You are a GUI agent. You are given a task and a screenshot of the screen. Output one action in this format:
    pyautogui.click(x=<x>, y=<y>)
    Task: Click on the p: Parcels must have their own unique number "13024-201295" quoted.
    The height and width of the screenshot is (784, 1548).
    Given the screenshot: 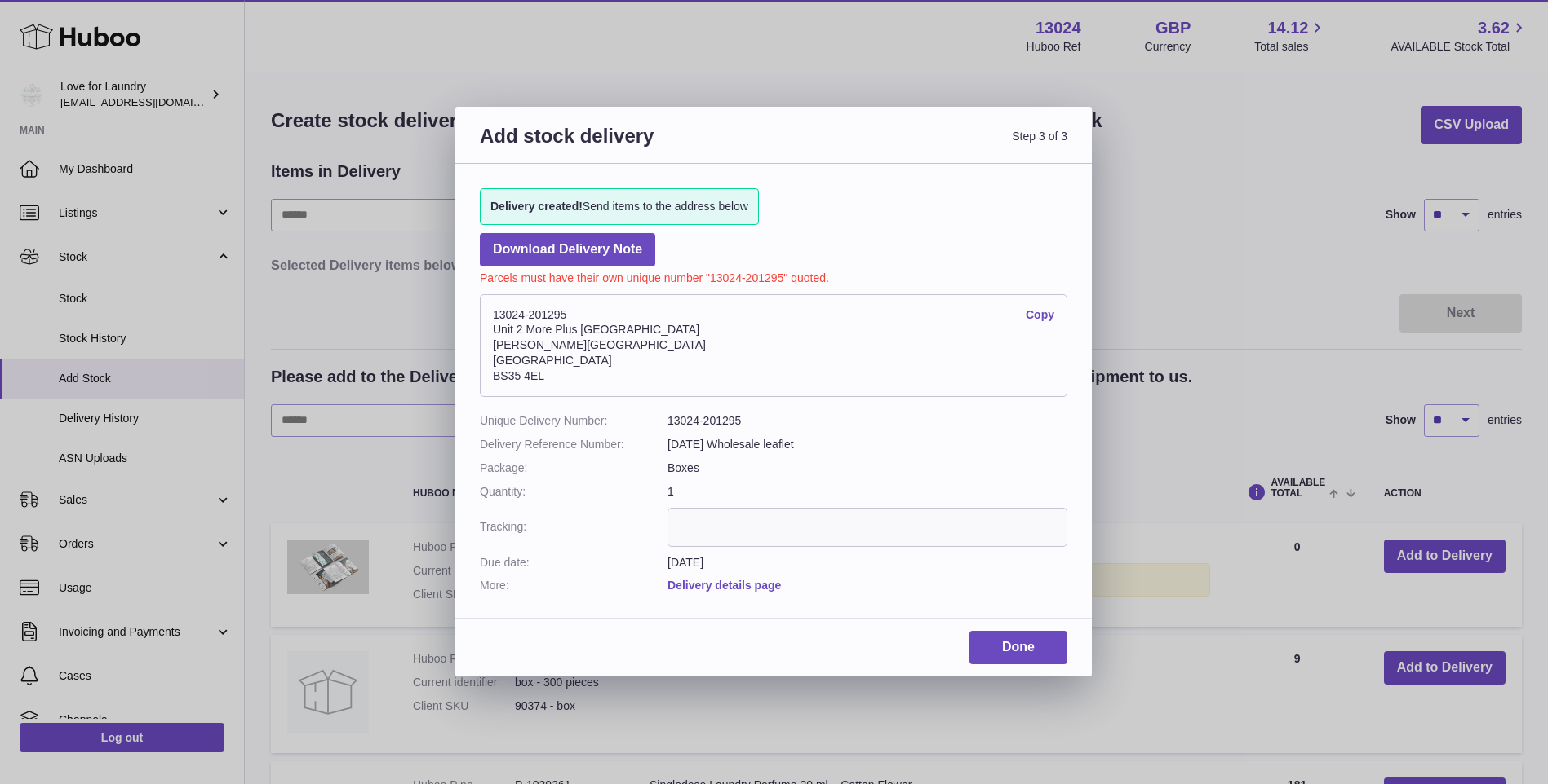 What is the action you would take?
    pyautogui.click(x=774, y=276)
    